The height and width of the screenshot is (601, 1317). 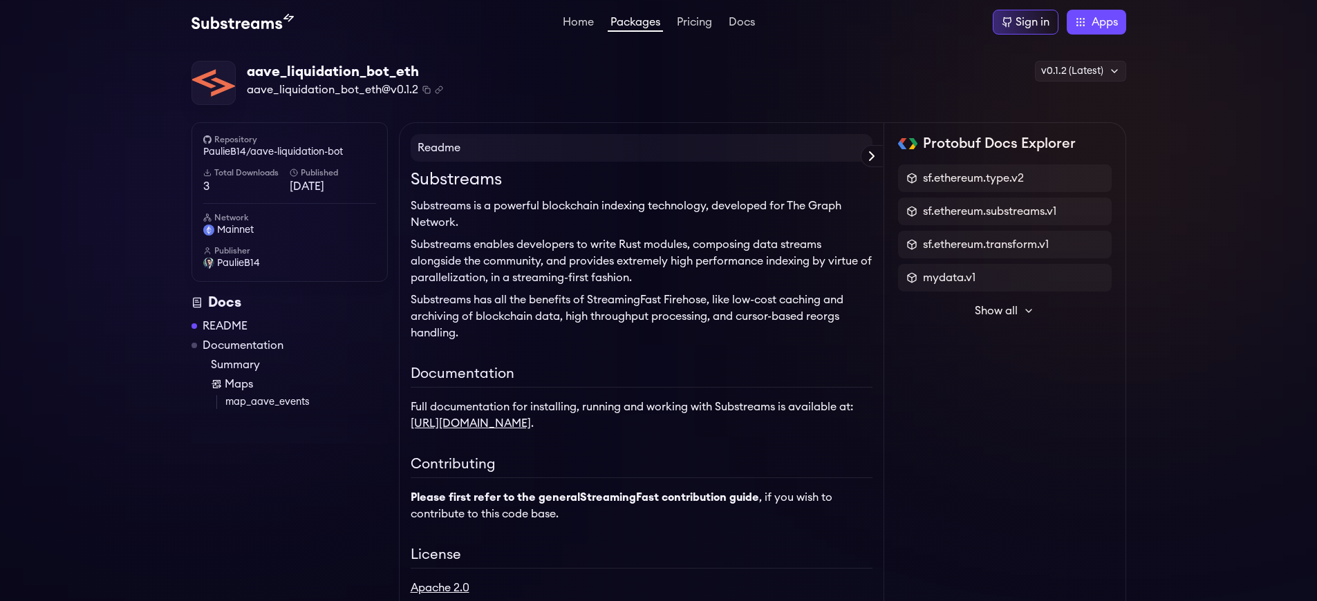 What do you see at coordinates (332, 173) in the screenshot?
I see `h6: Published` at bounding box center [332, 173].